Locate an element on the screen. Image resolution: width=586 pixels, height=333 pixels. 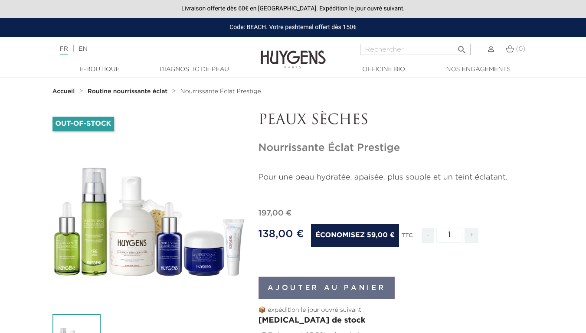
span: 138,00 € is located at coordinates (281, 234).